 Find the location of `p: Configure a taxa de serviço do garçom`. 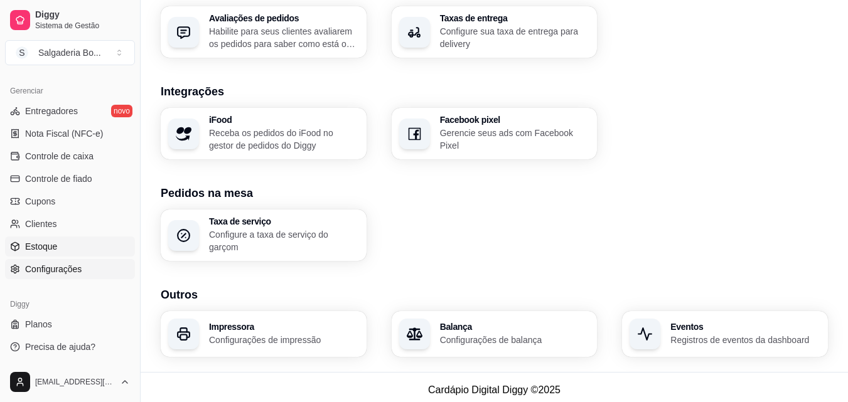

p: Configure a taxa de serviço do garçom is located at coordinates (284, 241).